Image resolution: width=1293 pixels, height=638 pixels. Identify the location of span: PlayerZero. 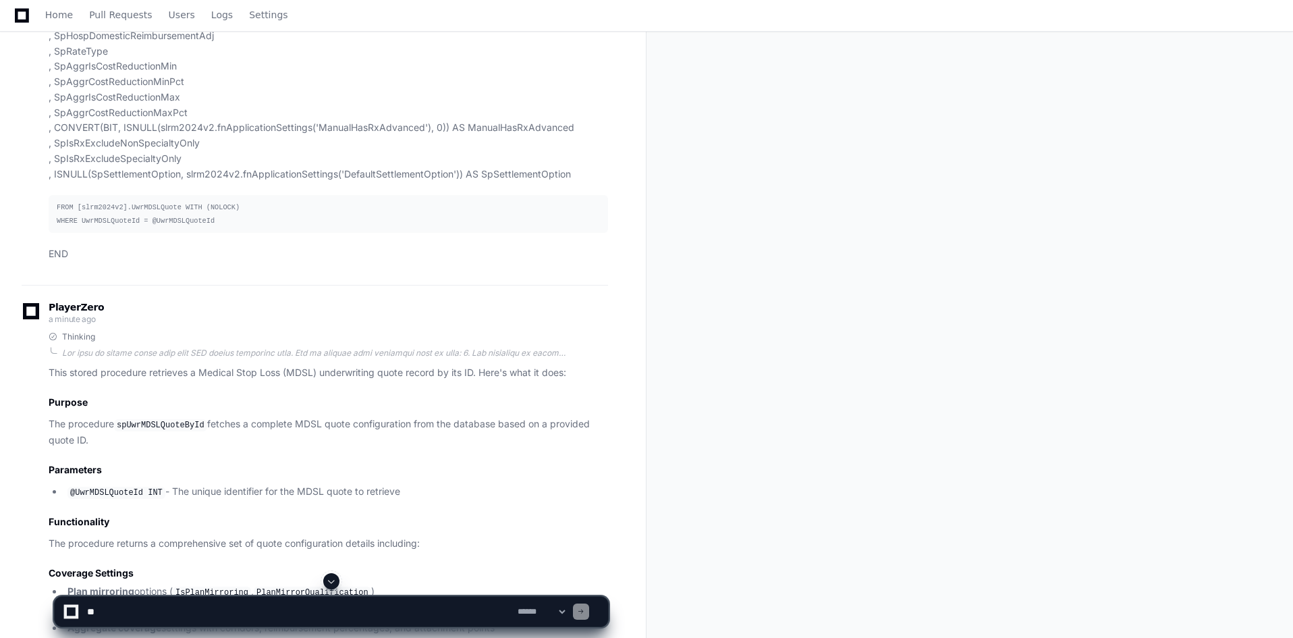
(76, 307).